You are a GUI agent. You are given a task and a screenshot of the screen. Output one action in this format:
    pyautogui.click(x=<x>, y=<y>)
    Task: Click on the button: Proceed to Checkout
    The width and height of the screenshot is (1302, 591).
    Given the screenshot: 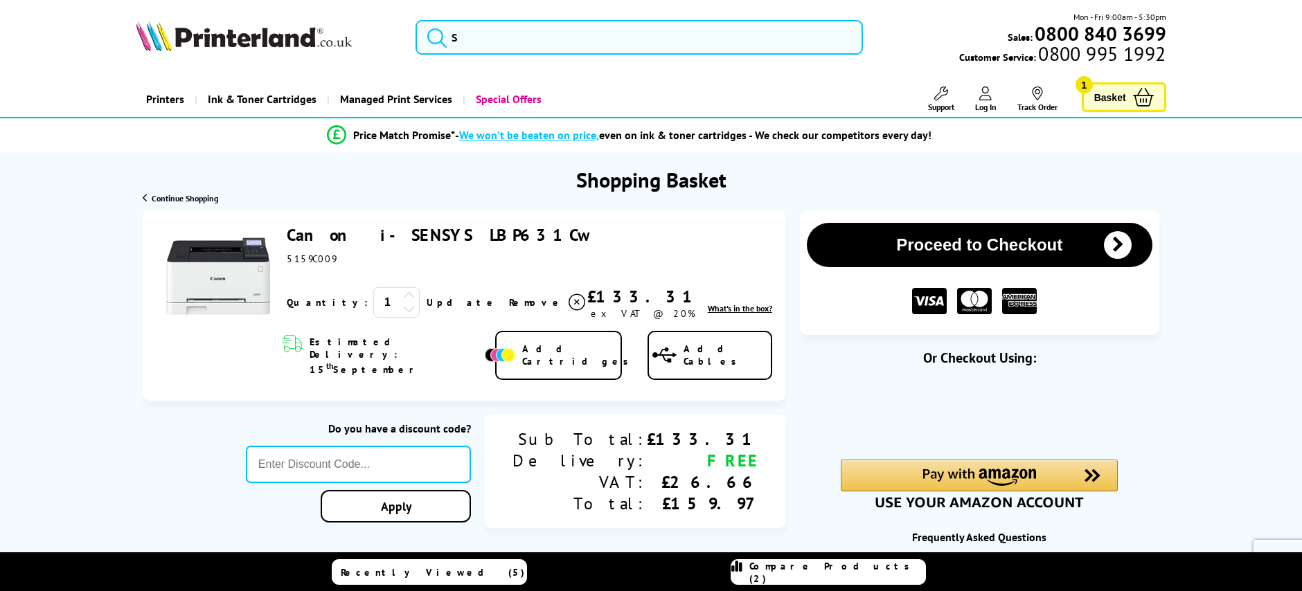 What is the action you would take?
    pyautogui.click(x=979, y=245)
    